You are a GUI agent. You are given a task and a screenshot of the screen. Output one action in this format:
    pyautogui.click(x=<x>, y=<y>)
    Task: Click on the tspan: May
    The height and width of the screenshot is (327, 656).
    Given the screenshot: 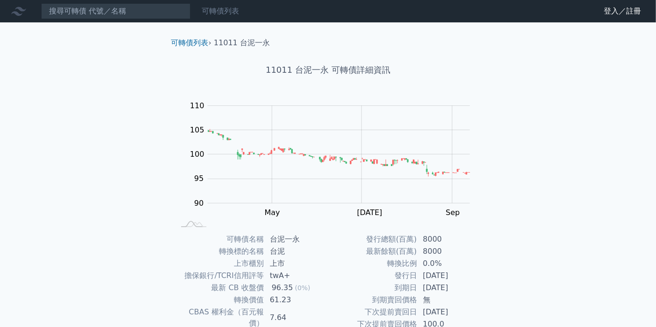 What is the action you would take?
    pyautogui.click(x=272, y=213)
    